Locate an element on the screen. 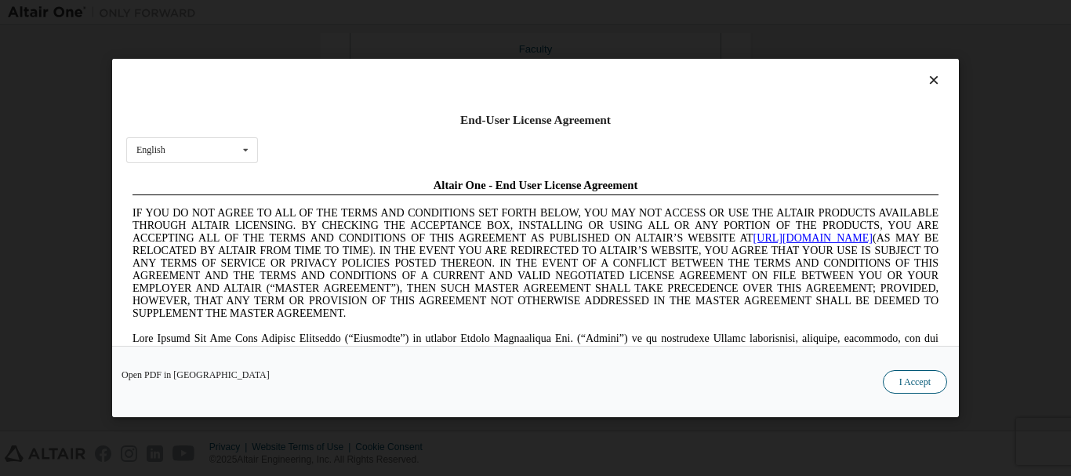  div: English is located at coordinates (150, 150).